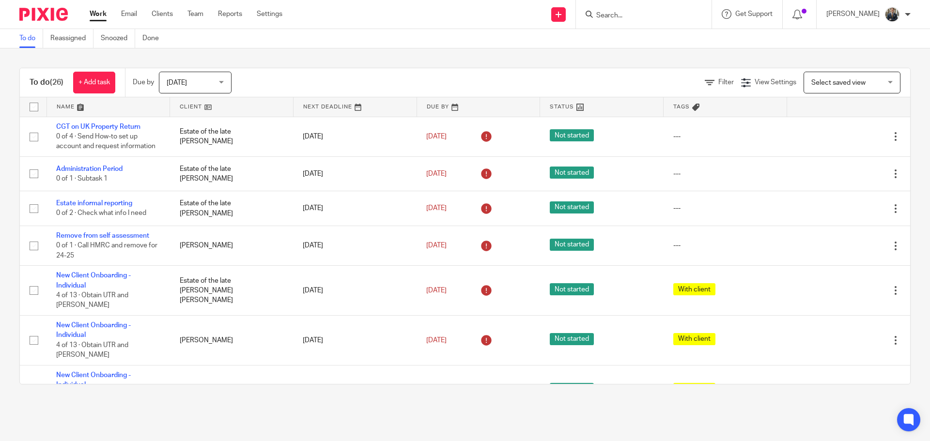 This screenshot has height=441, width=930. I want to click on a: Done, so click(154, 38).